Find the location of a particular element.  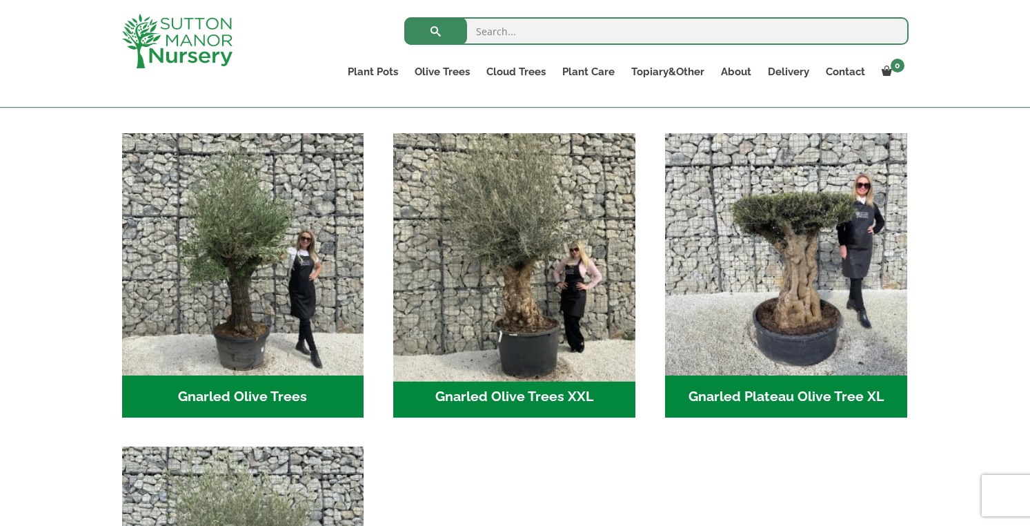

a: Delivery is located at coordinates (788, 72).